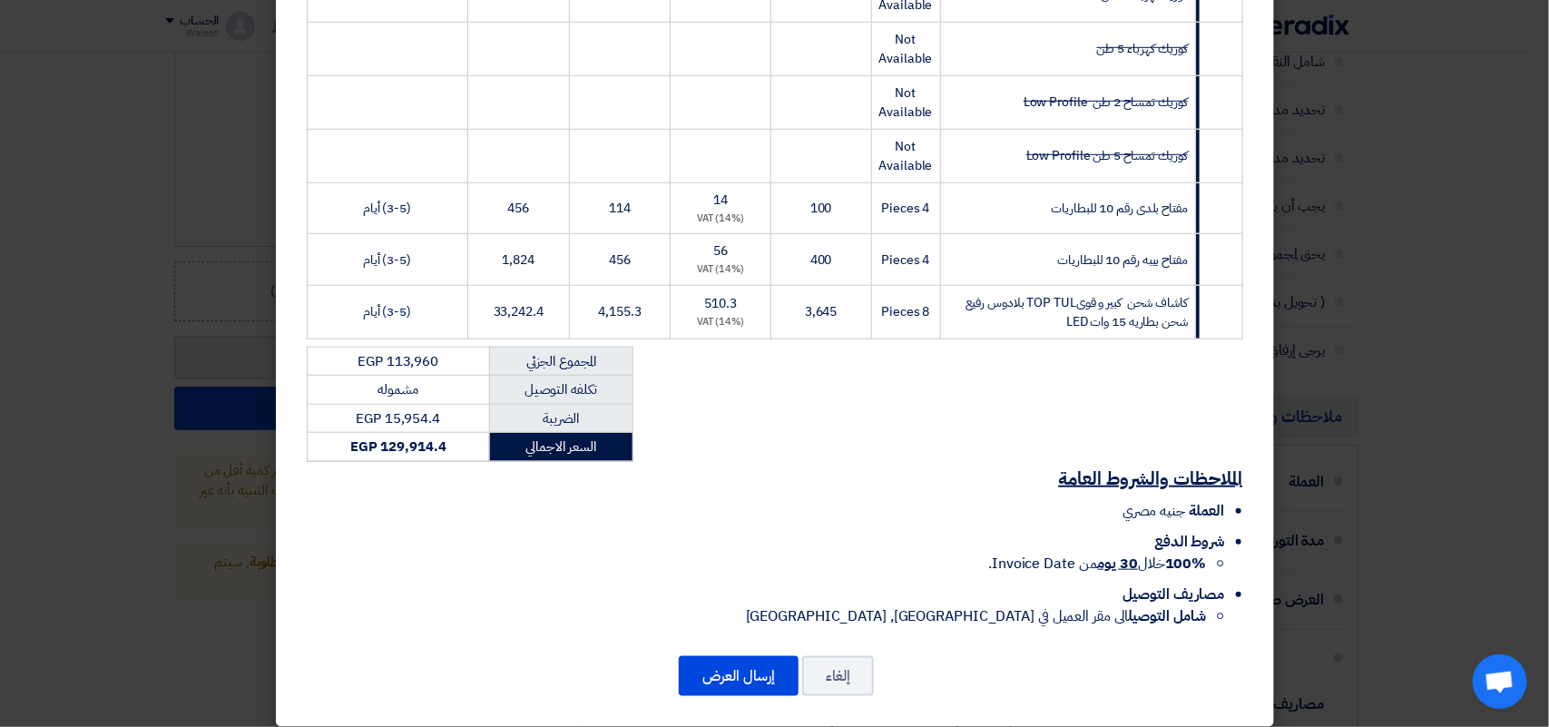  Describe the element at coordinates (398, 418) in the screenshot. I see `span: EGP 15,954.4` at that location.